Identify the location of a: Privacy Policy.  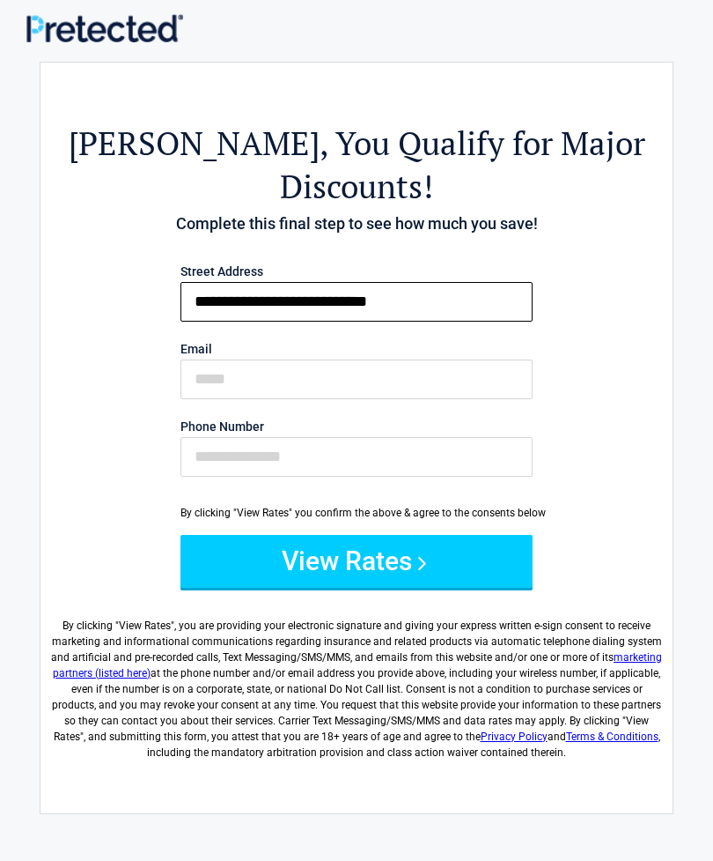
(514, 736).